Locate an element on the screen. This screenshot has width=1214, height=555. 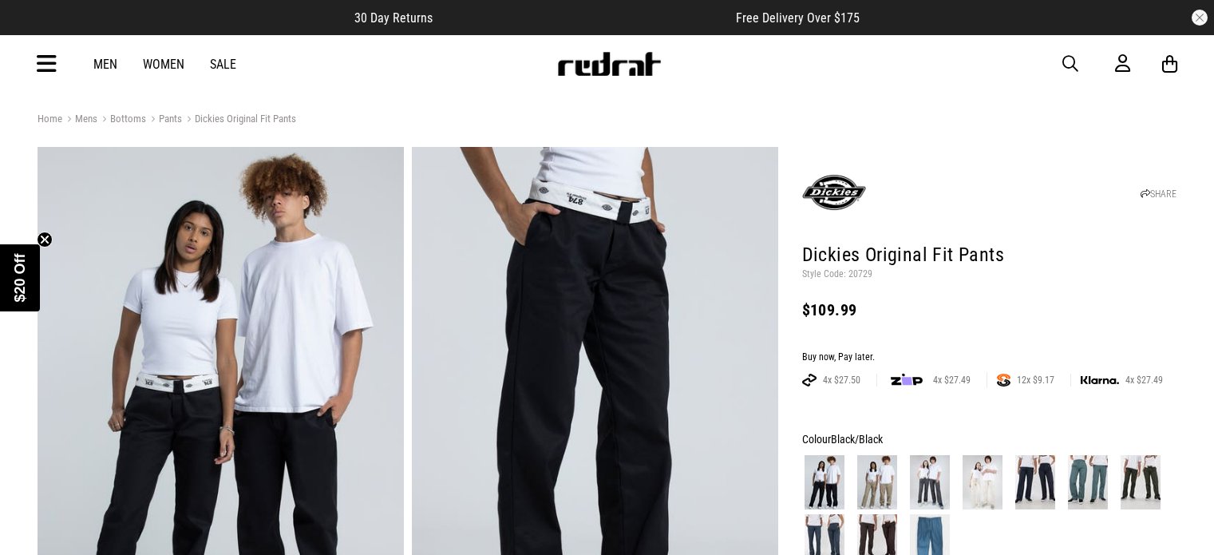
div: Colour is located at coordinates (990, 439).